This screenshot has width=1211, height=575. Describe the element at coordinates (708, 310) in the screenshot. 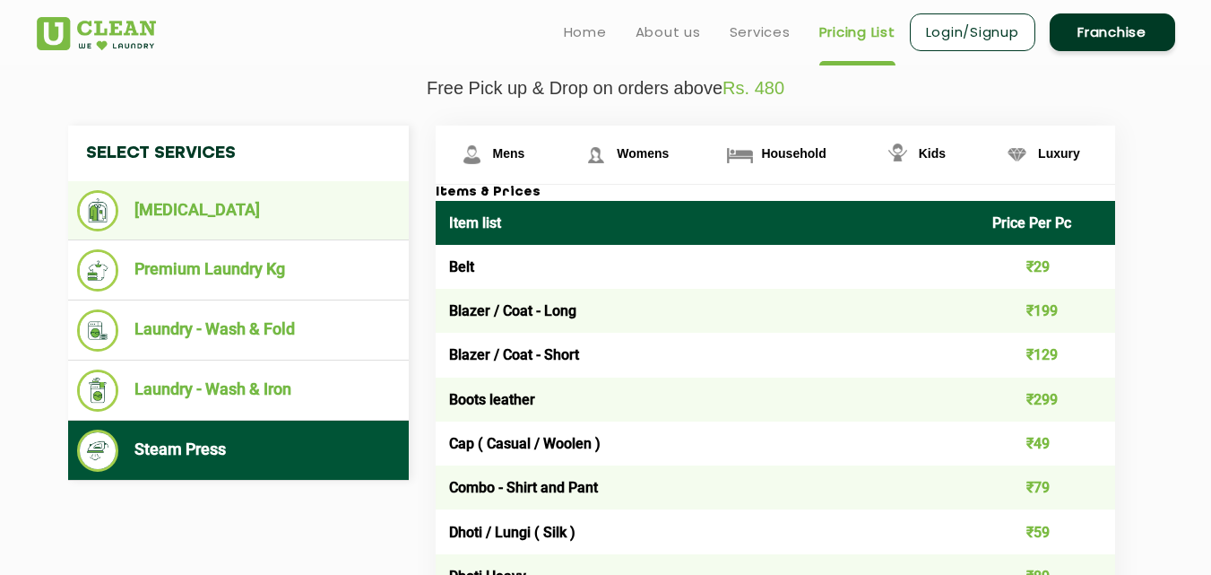

I see `td: Blazer / Coat - Long` at that location.